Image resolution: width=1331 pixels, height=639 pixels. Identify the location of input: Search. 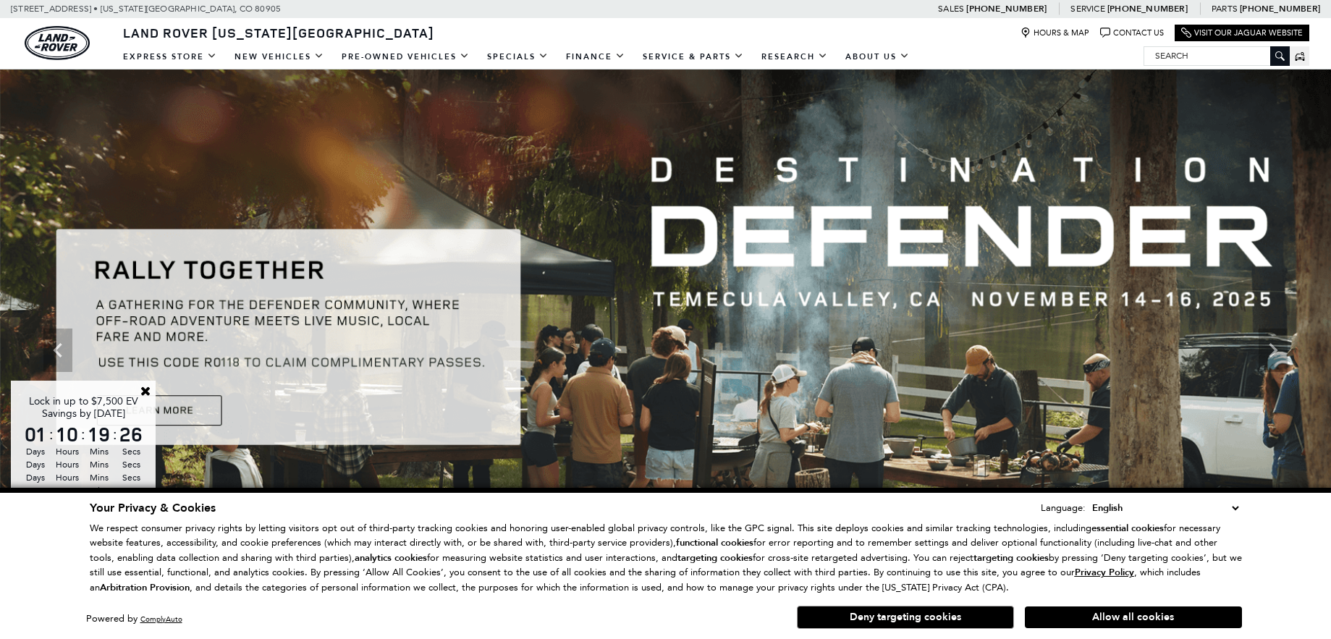
(1217, 56).